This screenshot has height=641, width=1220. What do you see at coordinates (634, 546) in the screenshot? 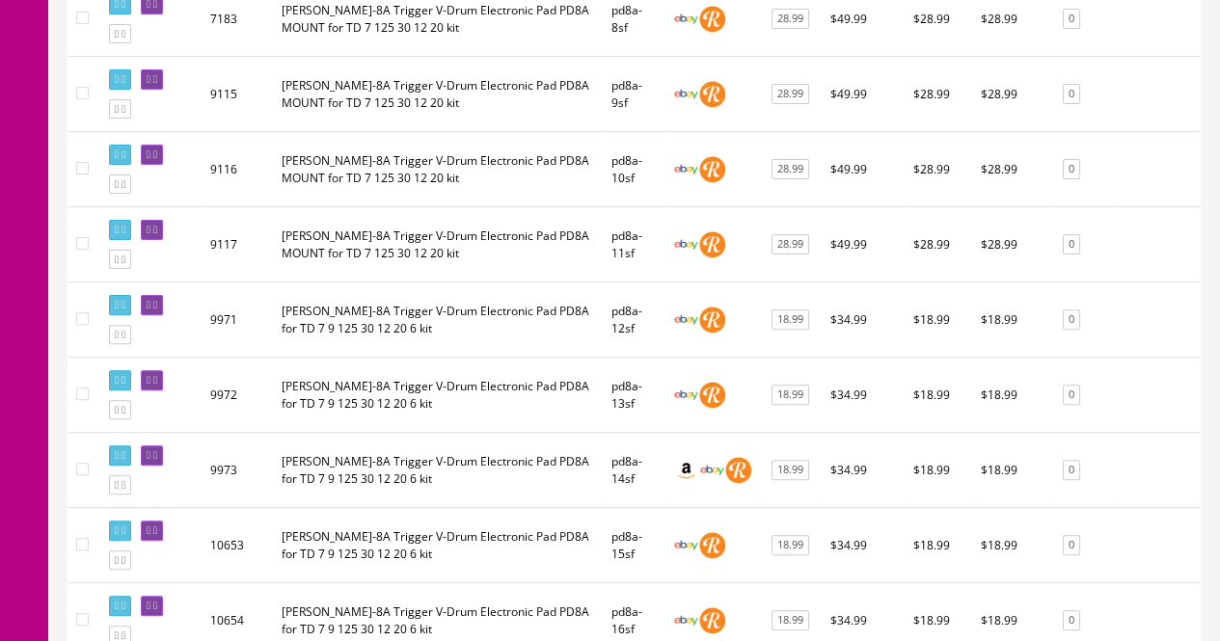
I see `td: pd8a-15sf` at bounding box center [634, 546].